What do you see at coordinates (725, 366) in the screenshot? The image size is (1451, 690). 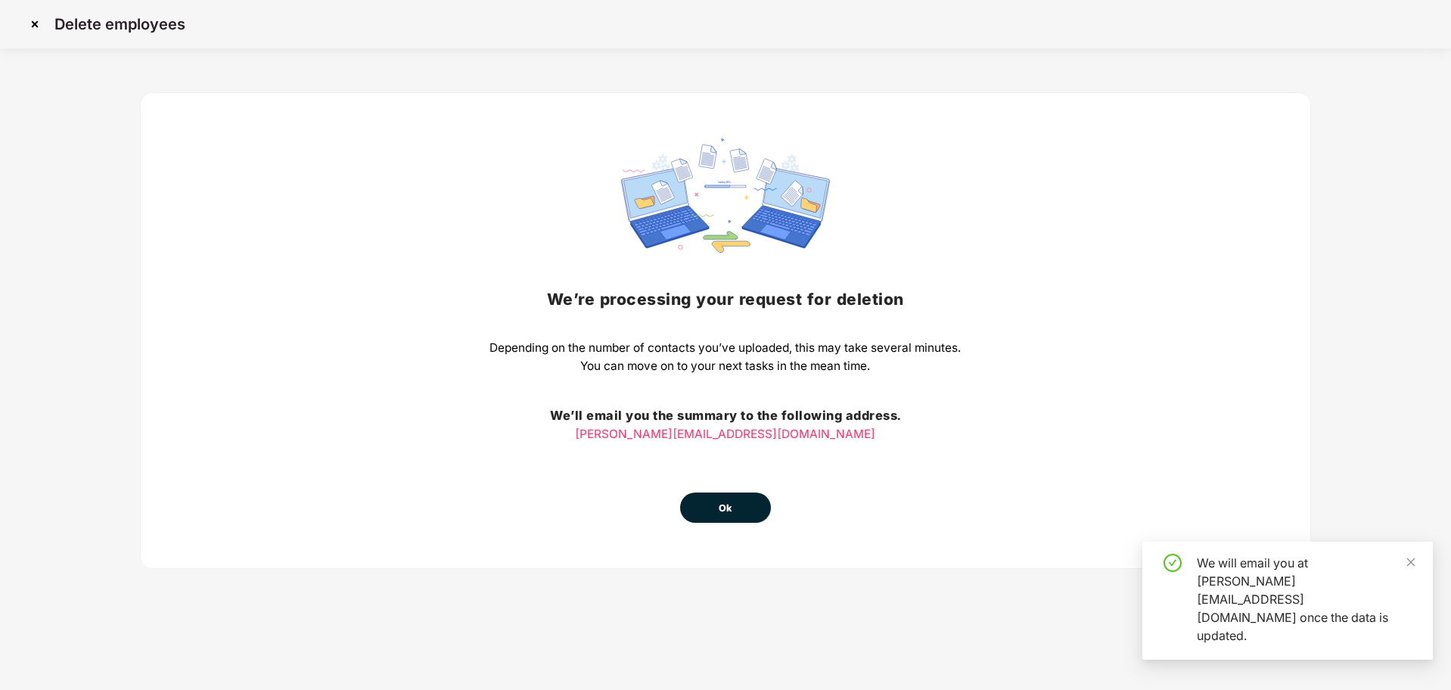 I see `p: You can move on to your next tasks in the mean time.` at bounding box center [725, 366].